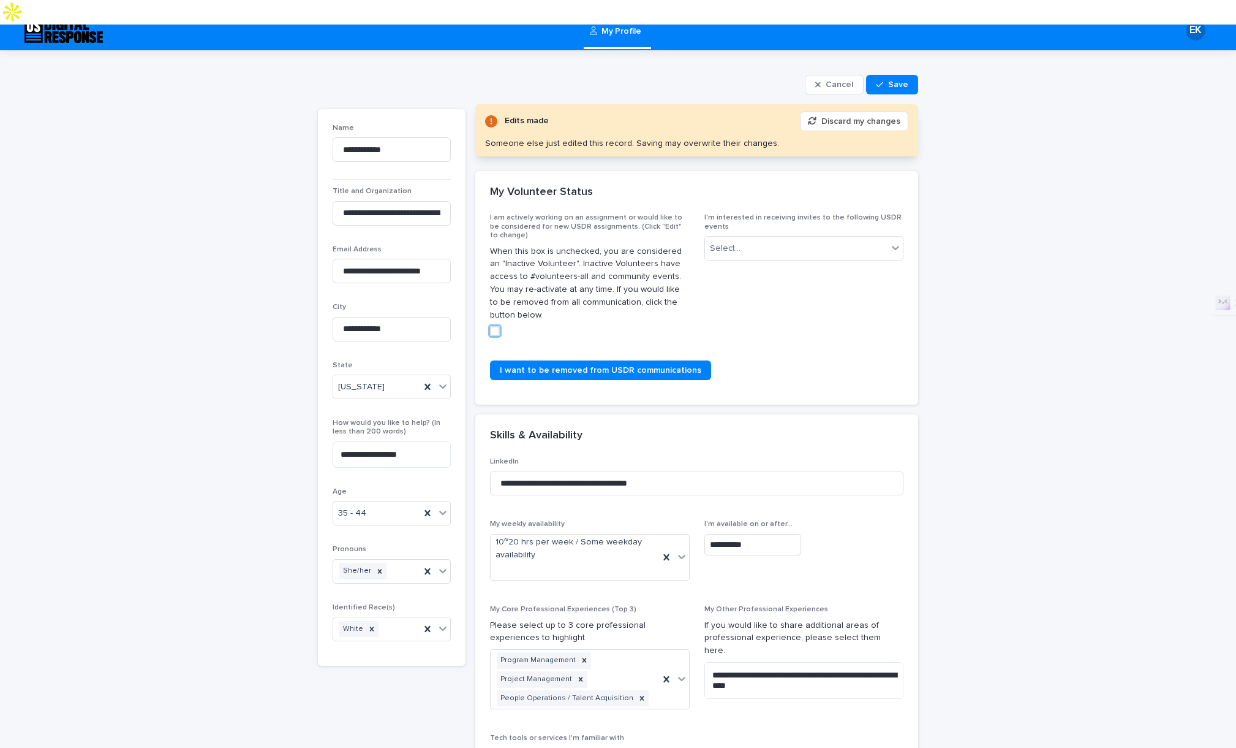 Image resolution: width=1236 pixels, height=748 pixels. Describe the element at coordinates (839, 85) in the screenshot. I see `span: Cancel` at that location.